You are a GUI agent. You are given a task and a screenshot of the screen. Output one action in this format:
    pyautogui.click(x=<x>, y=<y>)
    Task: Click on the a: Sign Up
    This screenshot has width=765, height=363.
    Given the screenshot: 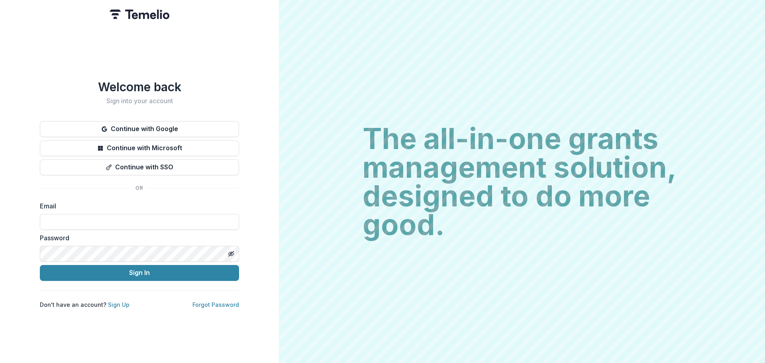 What is the action you would take?
    pyautogui.click(x=119, y=304)
    